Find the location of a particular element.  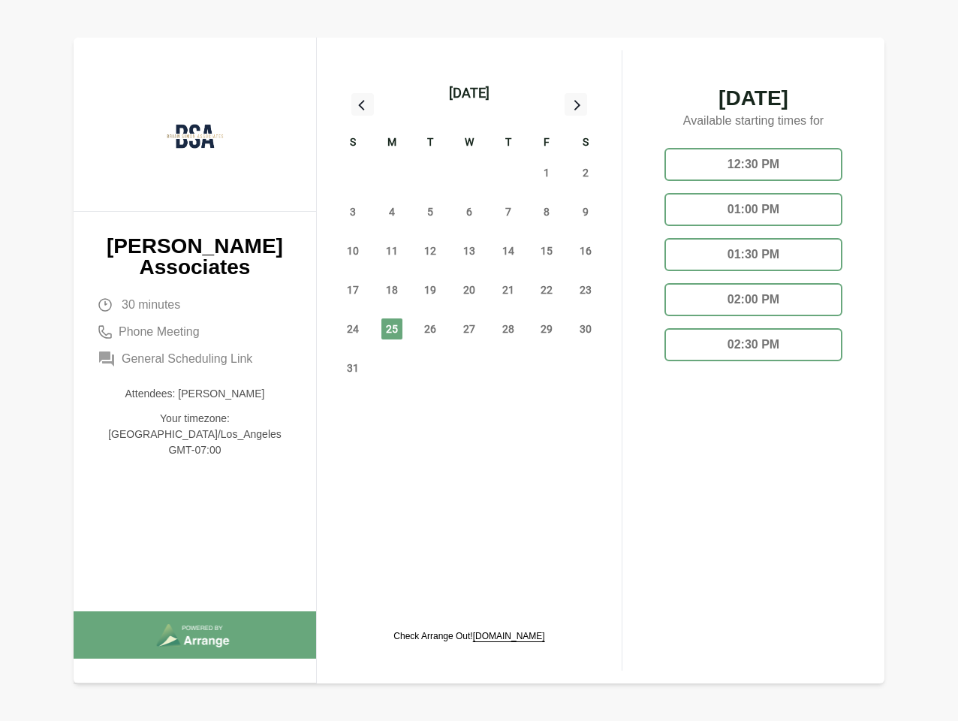

div: F is located at coordinates (547, 143).